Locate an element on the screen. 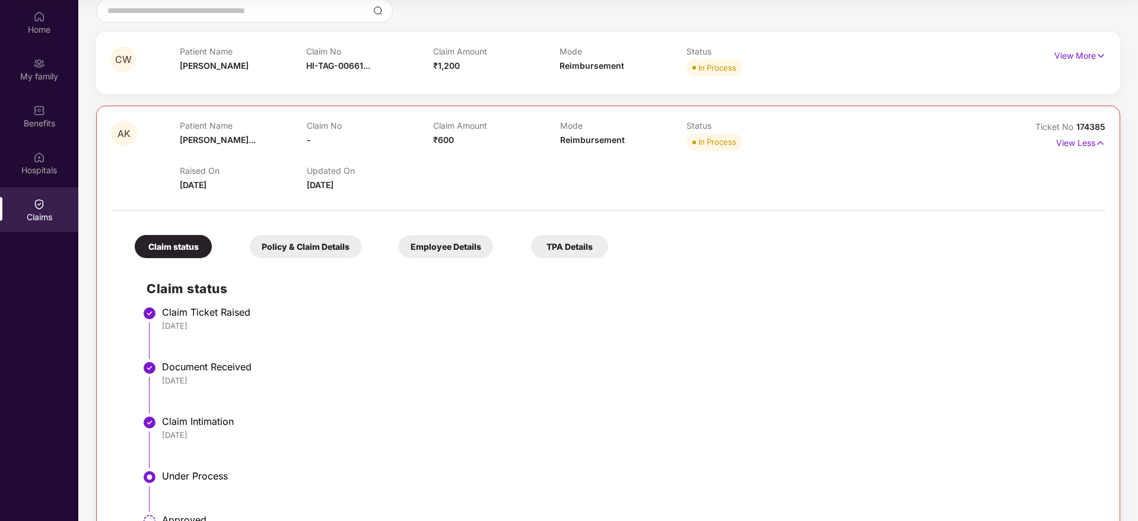 This screenshot has height=521, width=1138. div: TPA Details is located at coordinates (569, 246).